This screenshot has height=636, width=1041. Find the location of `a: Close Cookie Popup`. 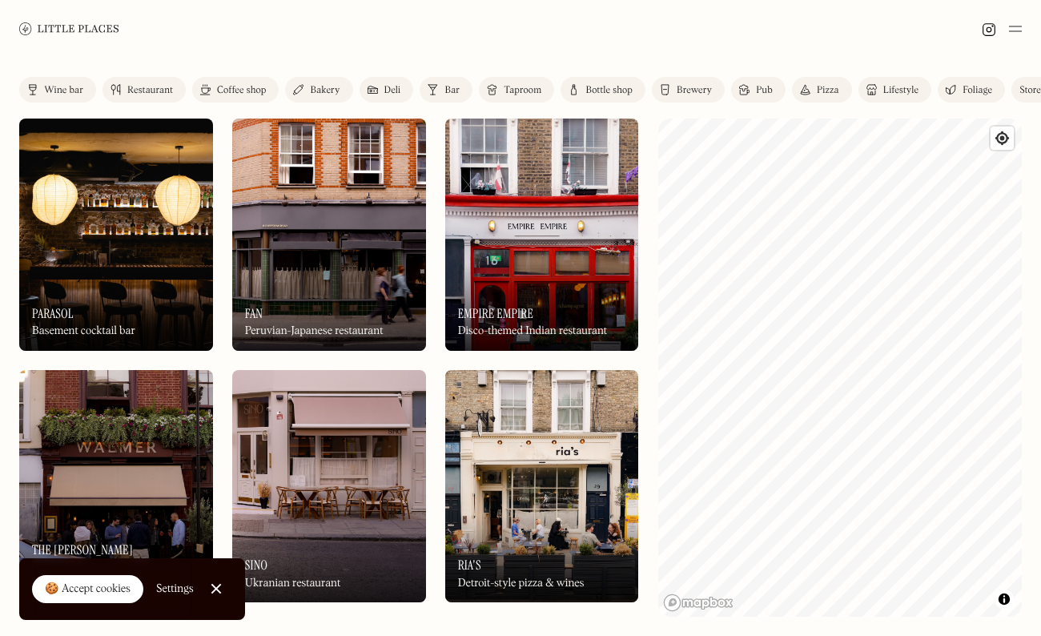

a: Close Cookie Popup is located at coordinates (216, 589).